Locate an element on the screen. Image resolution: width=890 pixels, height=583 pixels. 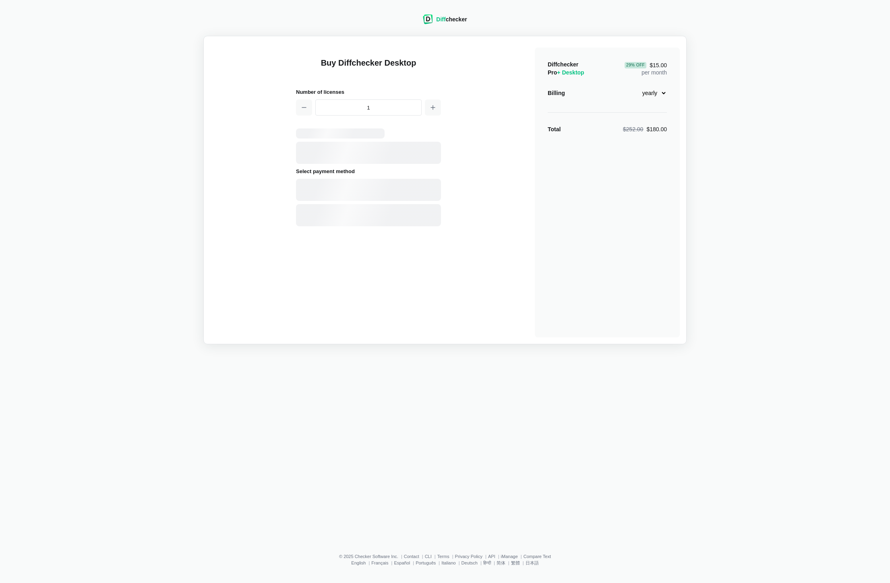
span: $252.00 is located at coordinates (633, 129).